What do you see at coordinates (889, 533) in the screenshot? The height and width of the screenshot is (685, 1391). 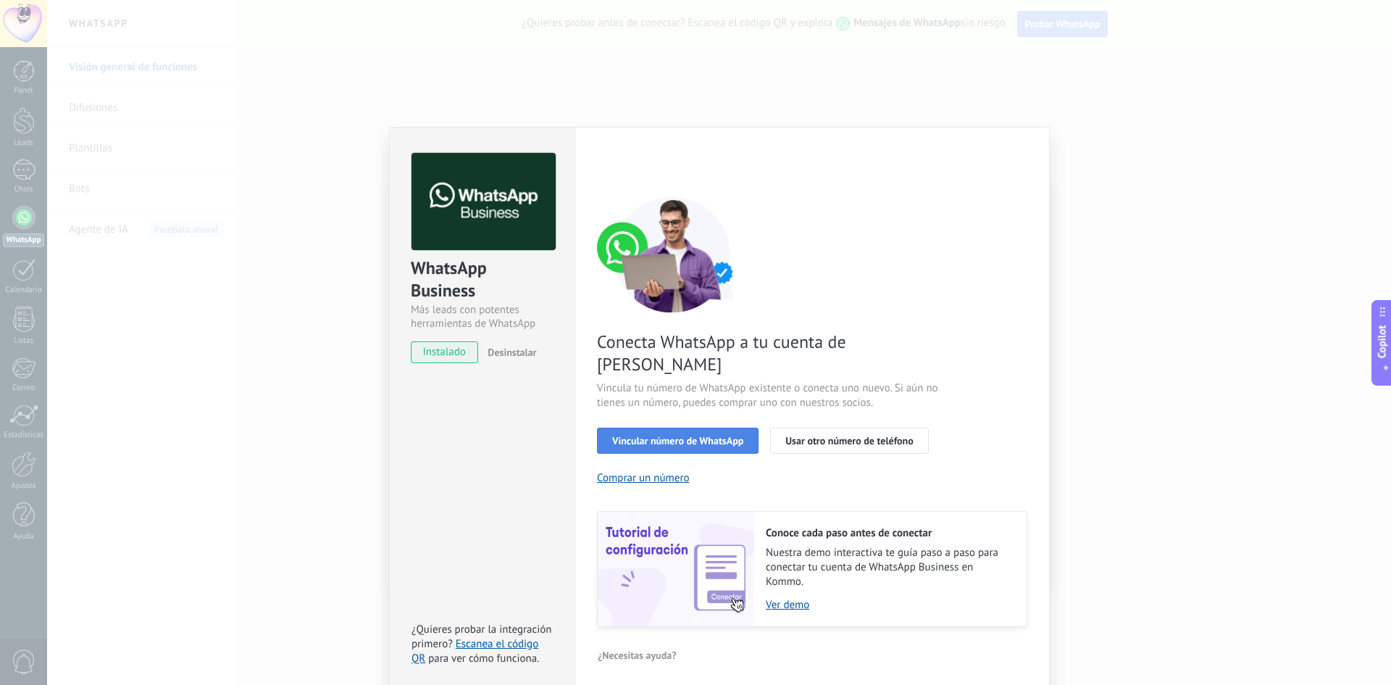 I see `h2: Conoce cada paso antes de conectar` at bounding box center [889, 533].